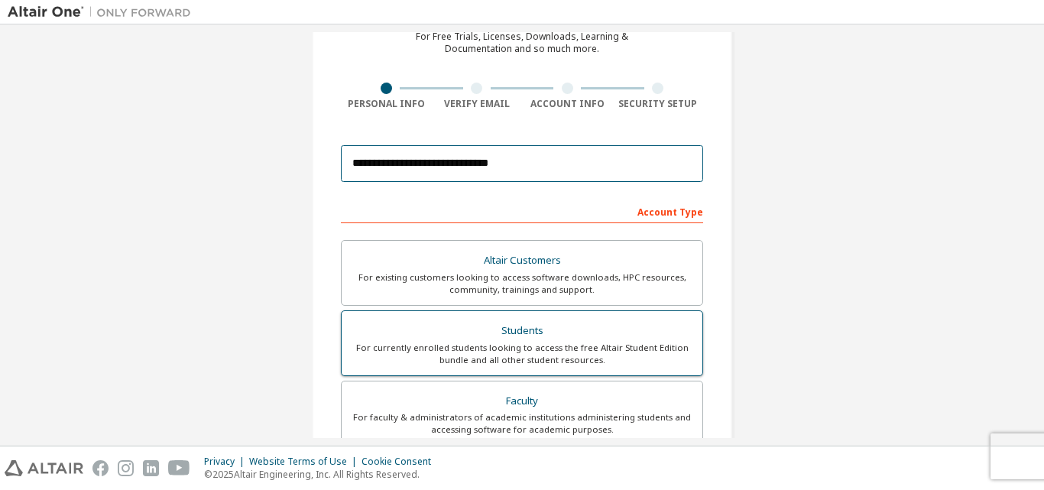  What do you see at coordinates (522, 354) in the screenshot?
I see `div: For currently enrolled students looking to access the free Altair Student Edition bundle and all ...` at bounding box center [522, 354].